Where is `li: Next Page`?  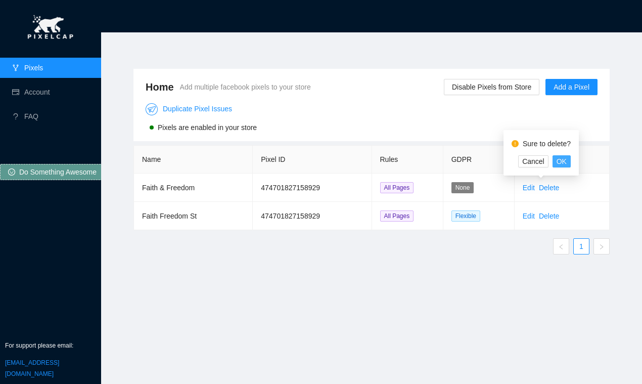 li: Next Page is located at coordinates (602, 246).